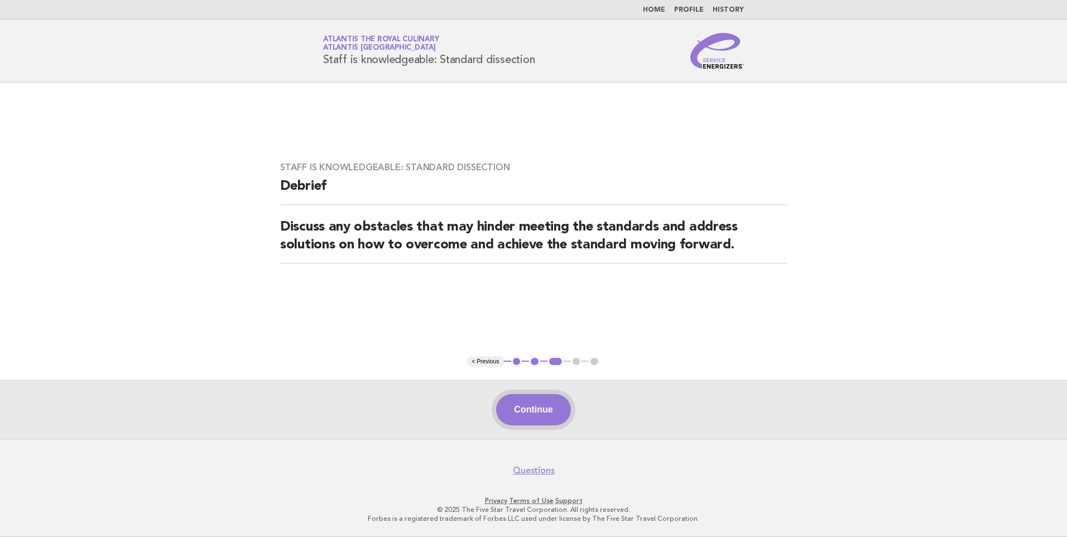  I want to click on h3: Staff is knowledgeable: Standard dissection, so click(534, 167).